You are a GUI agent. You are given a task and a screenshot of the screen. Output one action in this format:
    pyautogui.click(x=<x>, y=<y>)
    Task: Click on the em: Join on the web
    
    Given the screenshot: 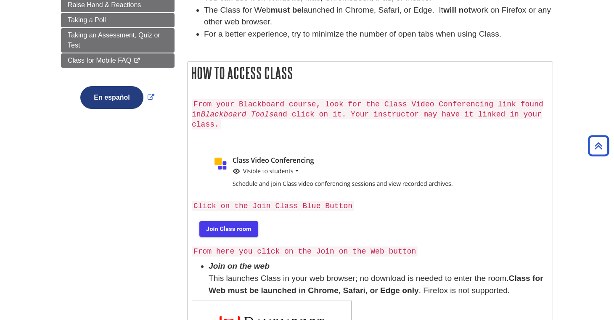 What is the action you would take?
    pyautogui.click(x=239, y=266)
    